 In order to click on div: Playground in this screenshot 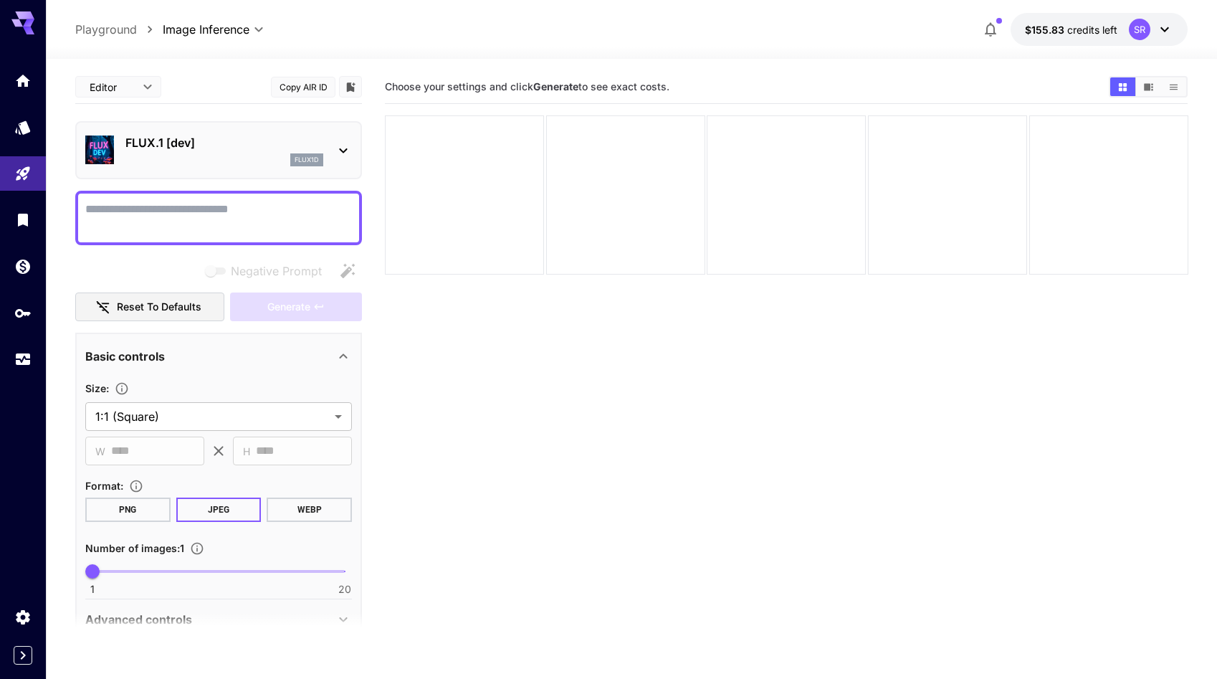, I will do `click(23, 173)`.